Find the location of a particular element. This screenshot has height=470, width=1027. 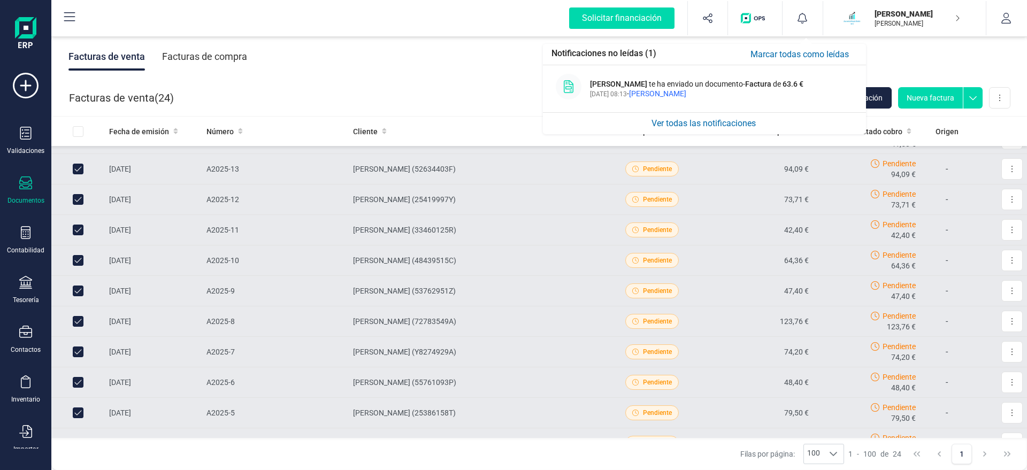

td: 42,40 € is located at coordinates (759, 230).